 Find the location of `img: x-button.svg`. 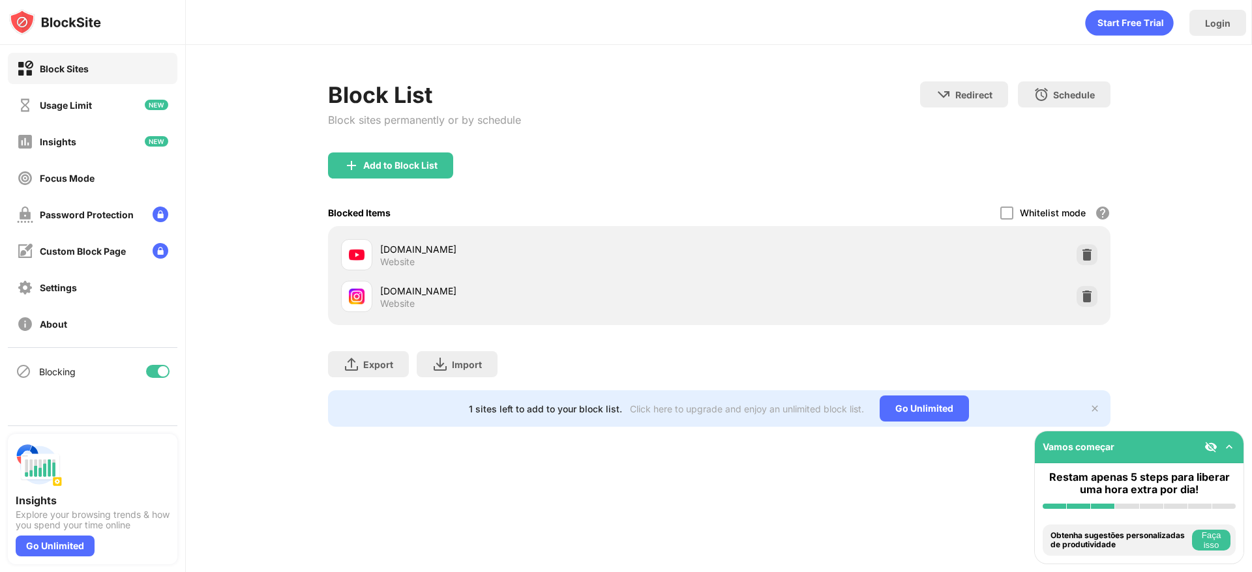

img: x-button.svg is located at coordinates (1094, 409).